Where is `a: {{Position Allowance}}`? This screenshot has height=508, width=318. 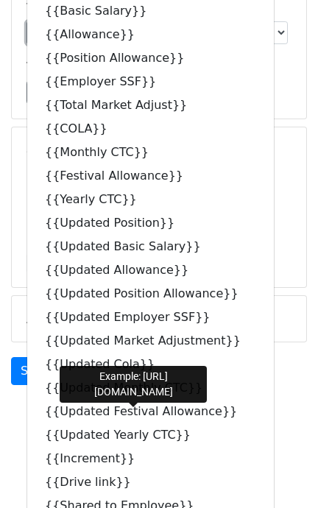 a: {{Position Allowance}} is located at coordinates (150, 58).